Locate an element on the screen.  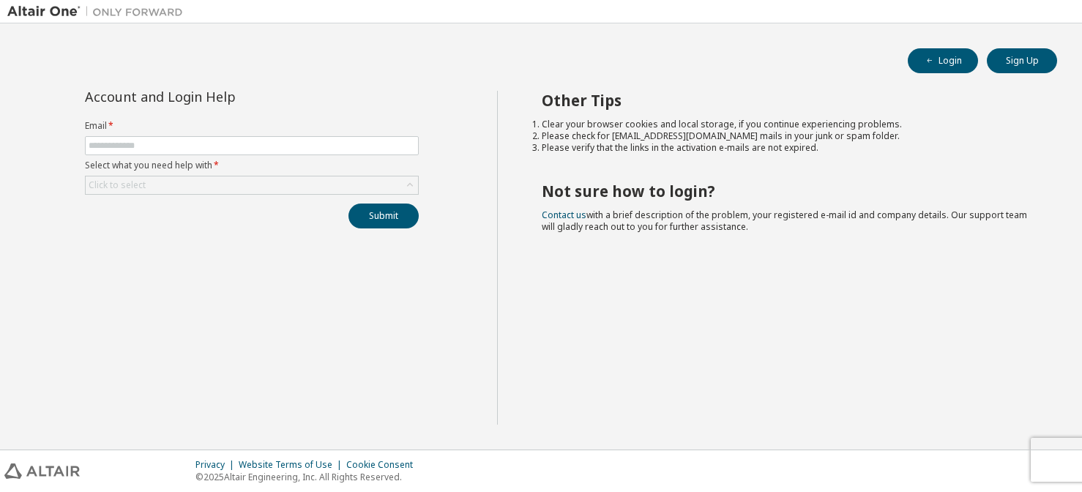
li: Please verify that the links in the activation e-mails are not expired. is located at coordinates (786, 148).